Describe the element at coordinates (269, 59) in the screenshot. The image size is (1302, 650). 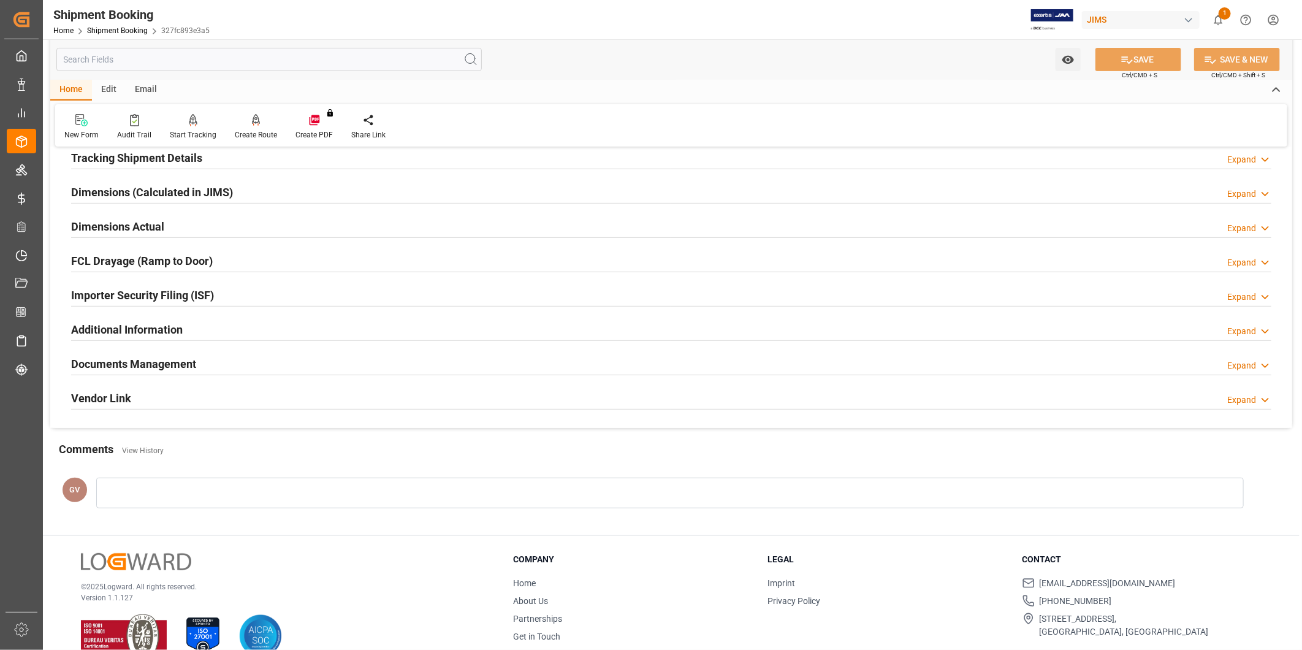
I see `input: Search Fields` at that location.